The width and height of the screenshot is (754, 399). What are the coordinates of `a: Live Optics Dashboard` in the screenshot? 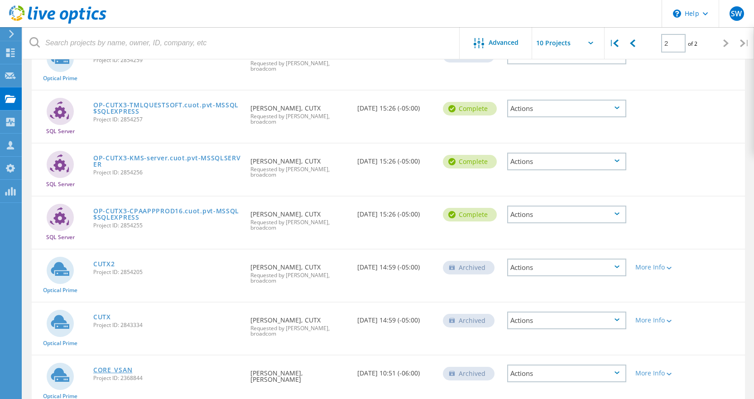 It's located at (58, 22).